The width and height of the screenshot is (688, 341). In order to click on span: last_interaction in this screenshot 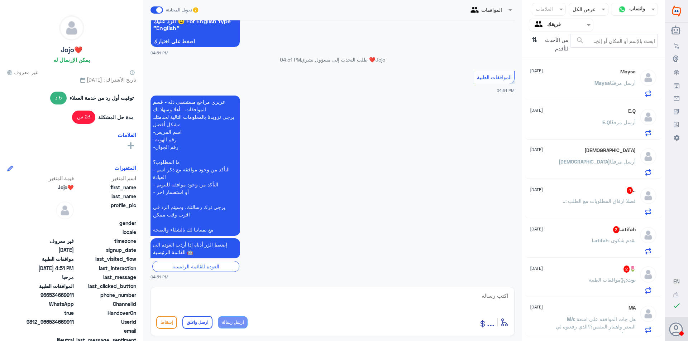, I will do `click(106, 268)`.